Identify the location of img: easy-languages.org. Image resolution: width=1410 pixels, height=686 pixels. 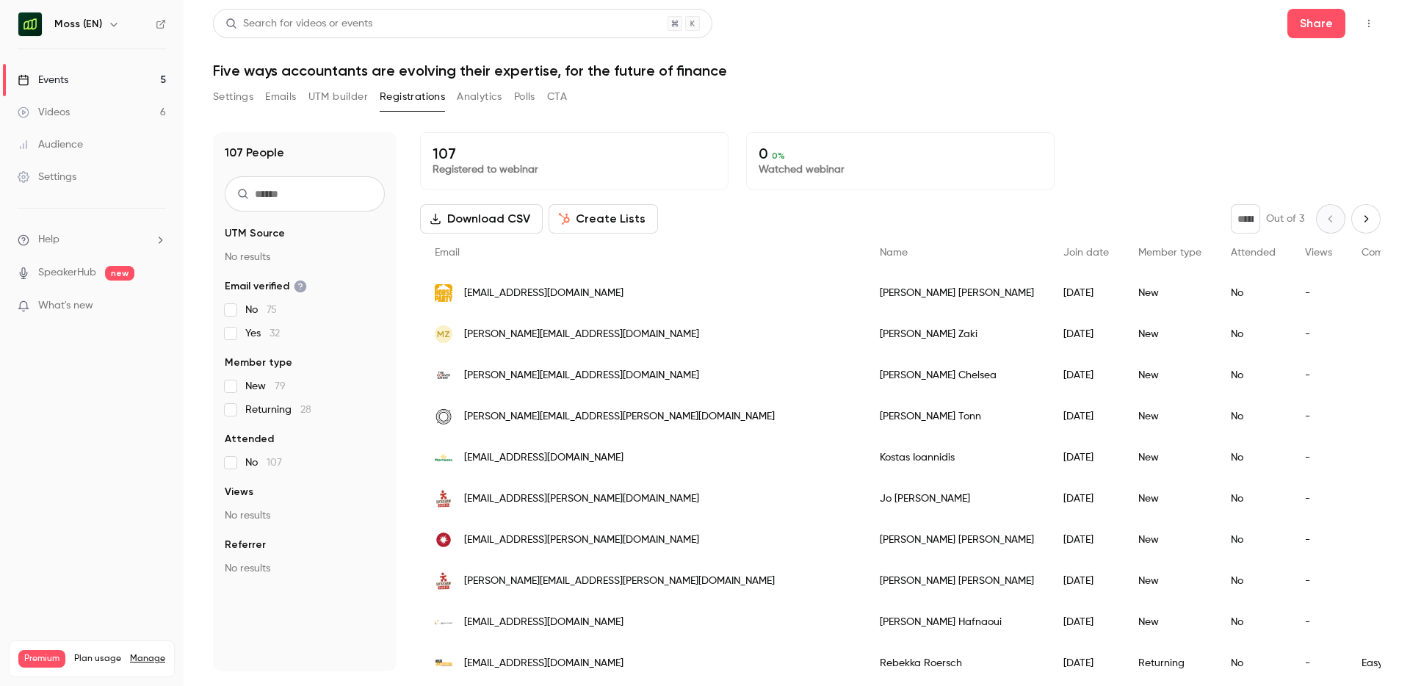
(443, 663).